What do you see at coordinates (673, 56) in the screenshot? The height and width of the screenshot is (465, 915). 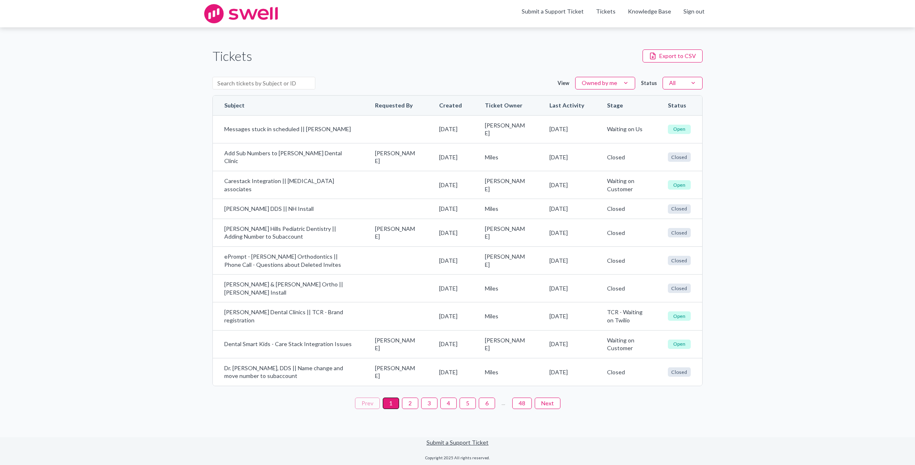 I see `button: Export to CSV` at bounding box center [673, 56].